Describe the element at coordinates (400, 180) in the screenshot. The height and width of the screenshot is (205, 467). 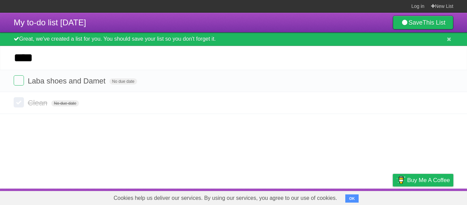
I see `img: Buy me a coffee` at that location.